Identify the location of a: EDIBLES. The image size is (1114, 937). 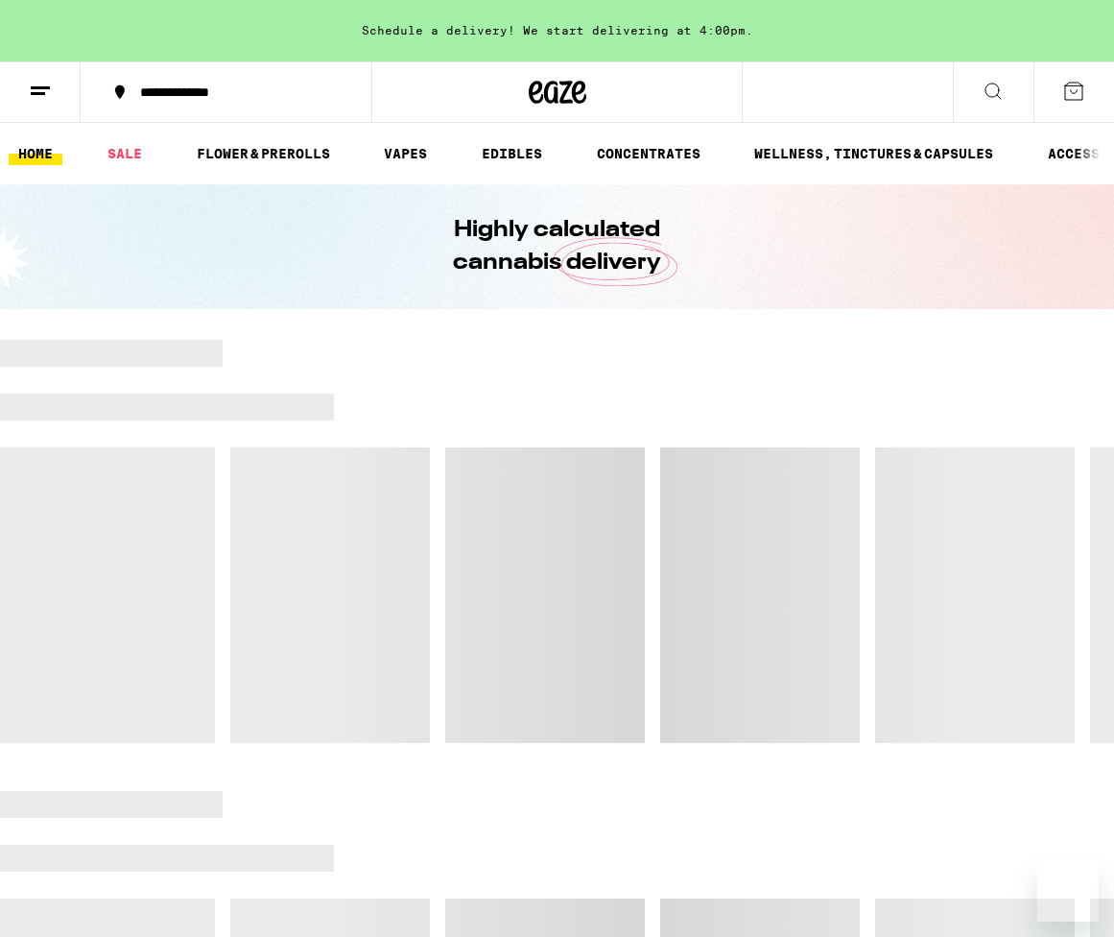
(511, 154).